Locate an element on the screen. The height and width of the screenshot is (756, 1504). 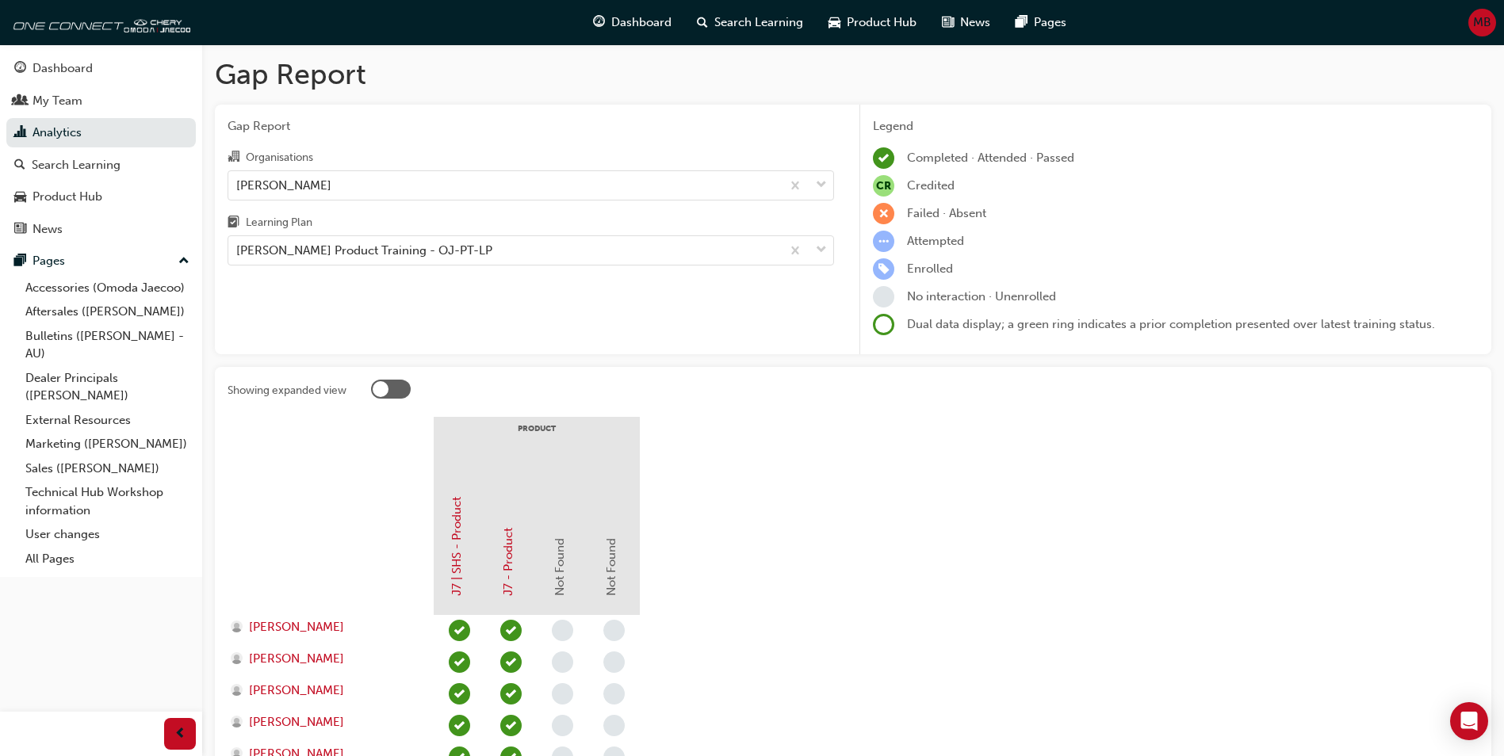
a: Accessories (Omoda Jaecoo) is located at coordinates (107, 288).